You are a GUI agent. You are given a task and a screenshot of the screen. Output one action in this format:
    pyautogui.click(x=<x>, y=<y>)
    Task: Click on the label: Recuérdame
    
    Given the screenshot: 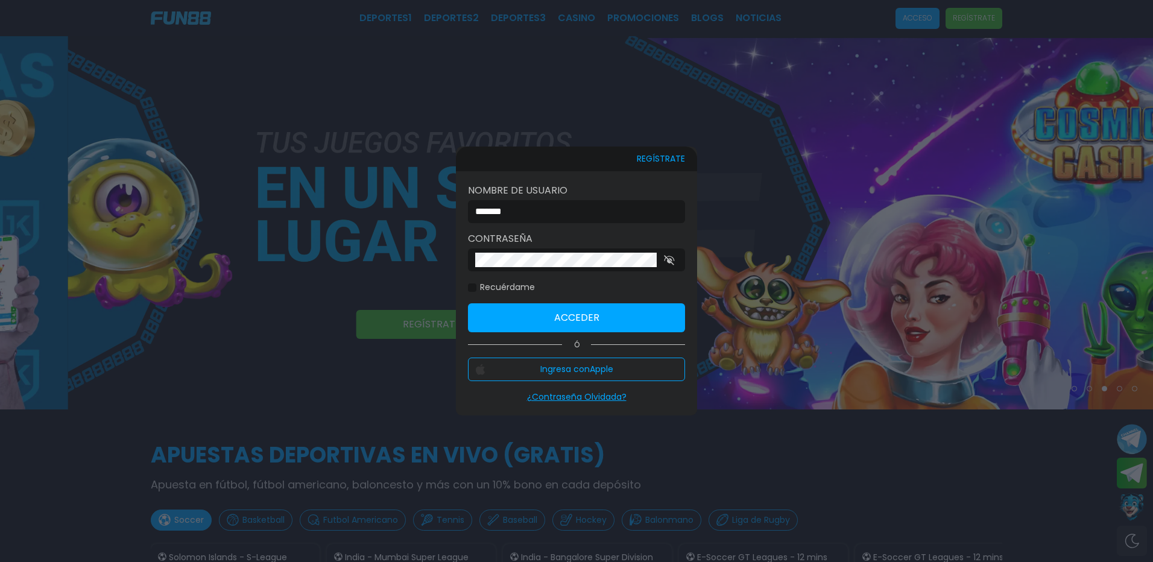 What is the action you would take?
    pyautogui.click(x=501, y=287)
    